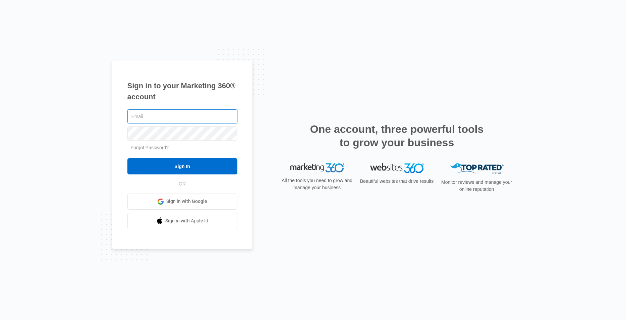 Image resolution: width=626 pixels, height=320 pixels. Describe the element at coordinates (150, 147) in the screenshot. I see `a: Forgot Password?` at that location.